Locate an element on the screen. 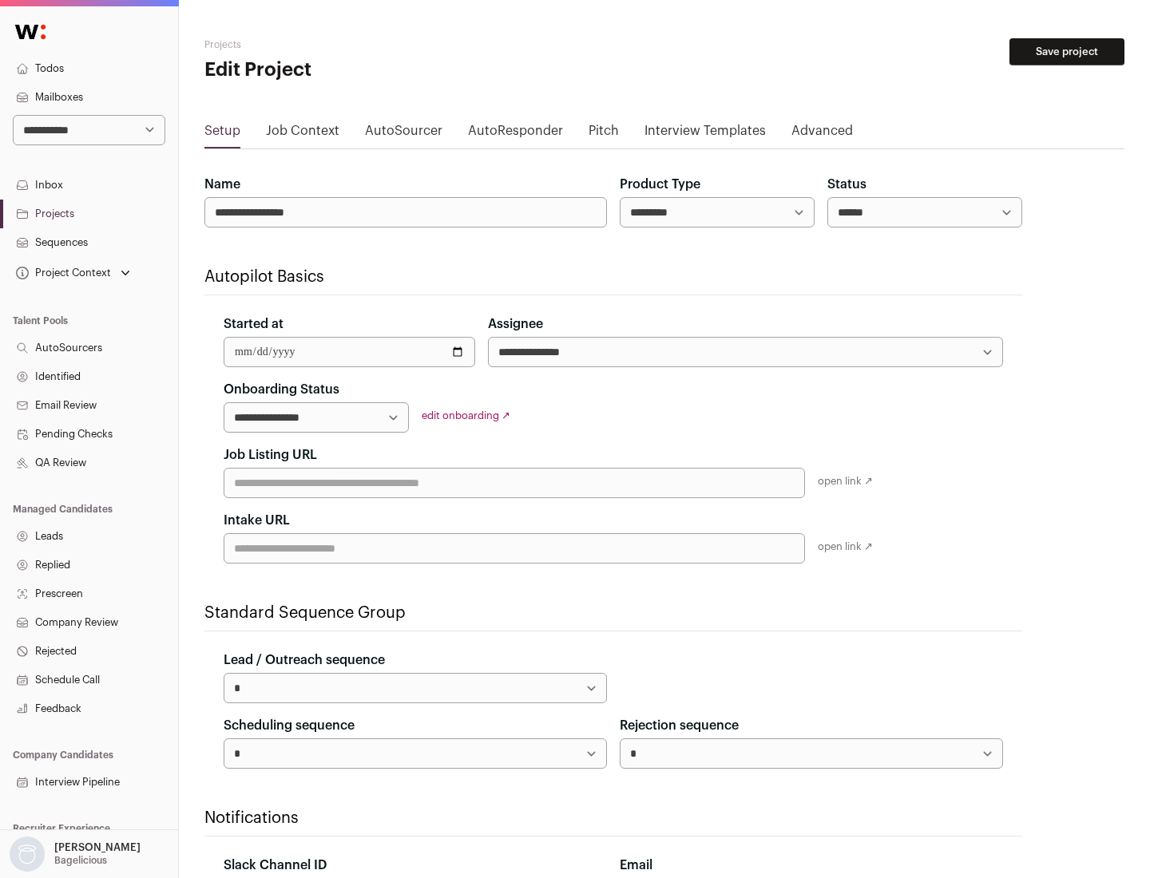 The image size is (1150, 878). label: Product Type is located at coordinates (660, 184).